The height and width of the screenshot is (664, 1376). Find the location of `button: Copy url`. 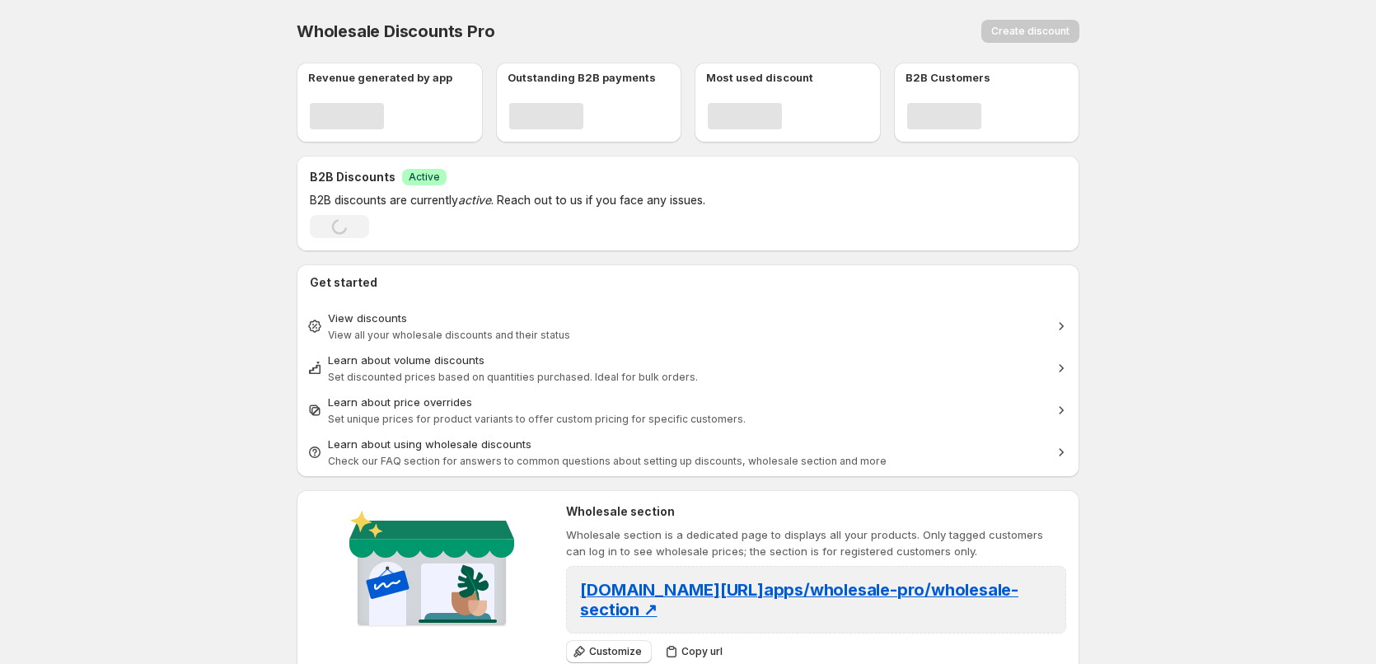

button: Copy url is located at coordinates (695, 652).